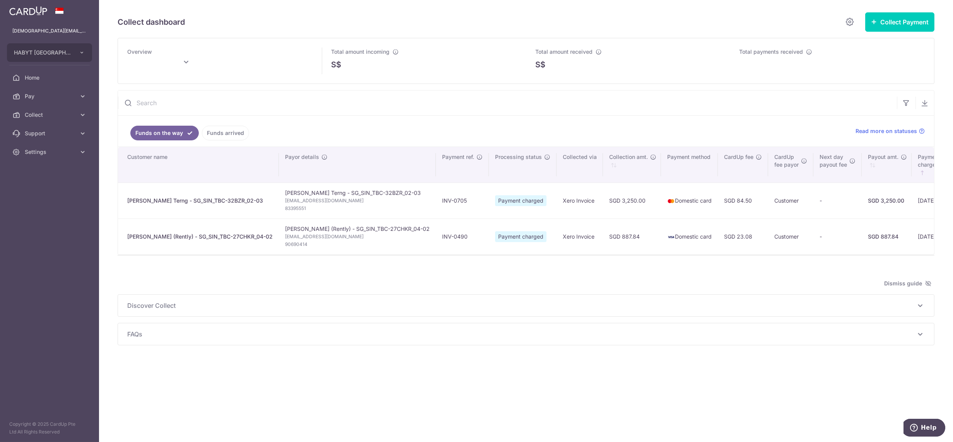  I want to click on span: Help, so click(25, 9).